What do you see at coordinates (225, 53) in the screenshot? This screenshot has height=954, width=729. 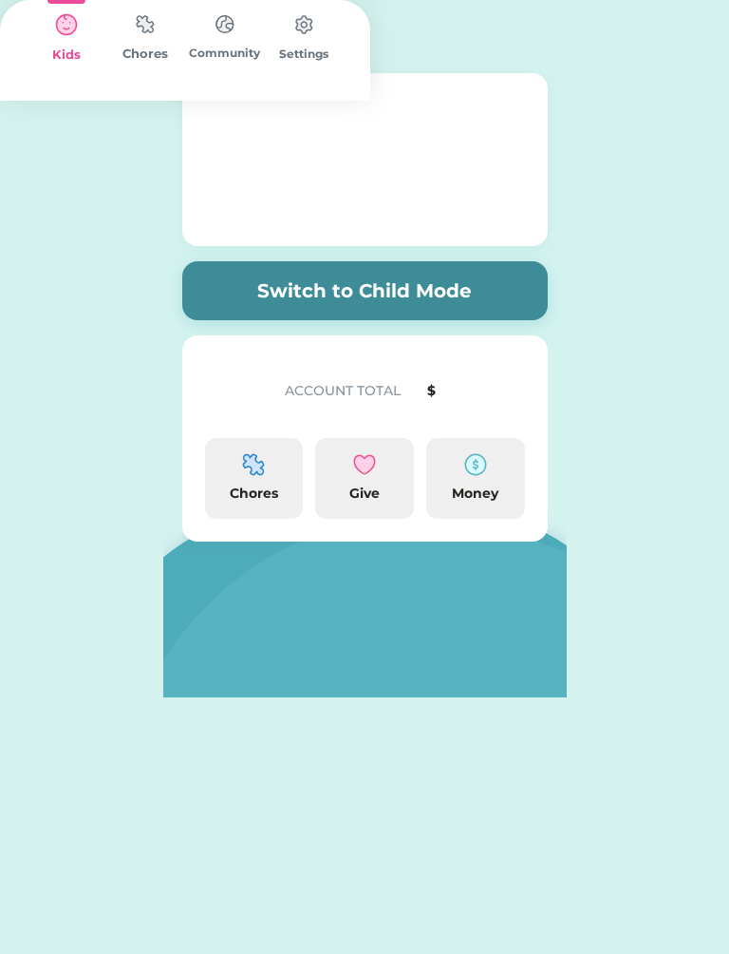 I see `div: Community` at bounding box center [225, 53].